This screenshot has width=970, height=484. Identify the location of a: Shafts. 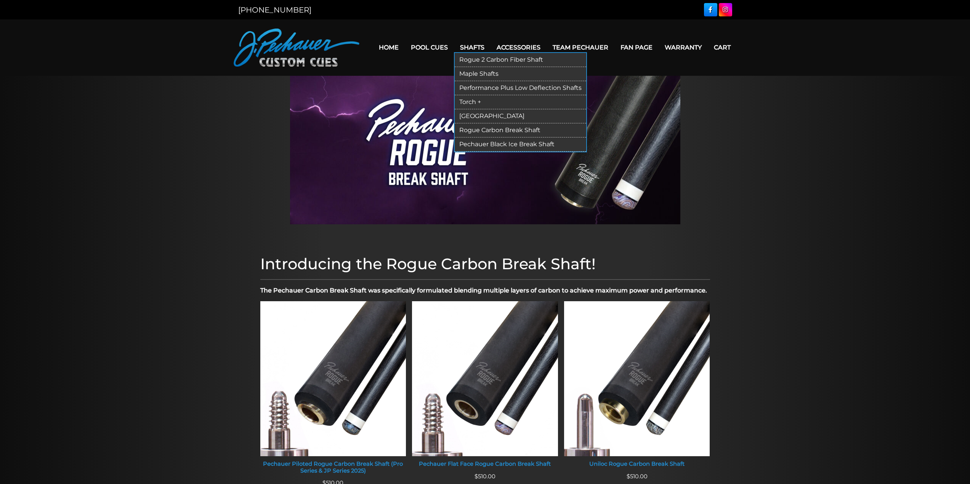
(472, 47).